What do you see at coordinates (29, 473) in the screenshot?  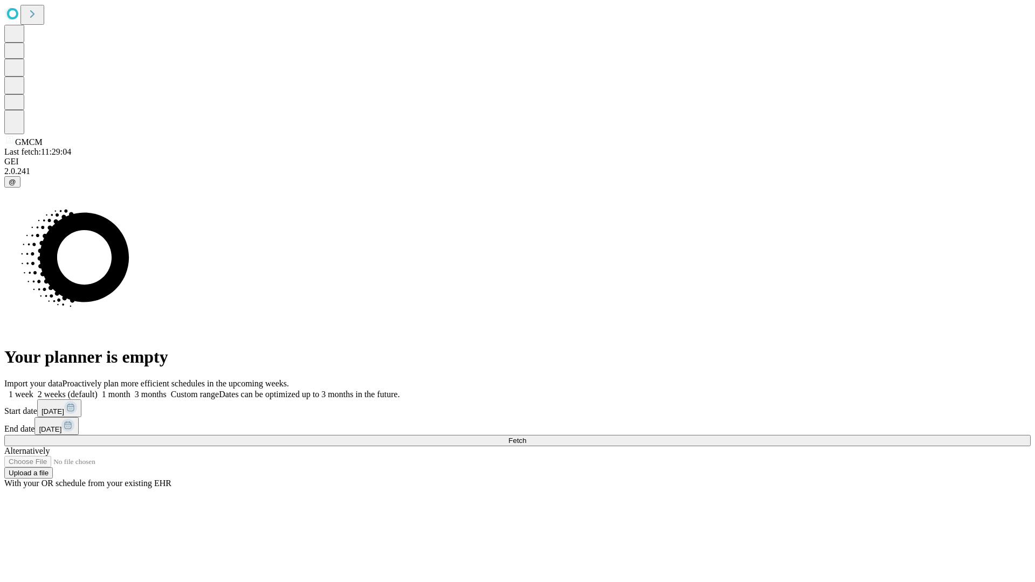 I see `button: Upload a file` at bounding box center [29, 473].